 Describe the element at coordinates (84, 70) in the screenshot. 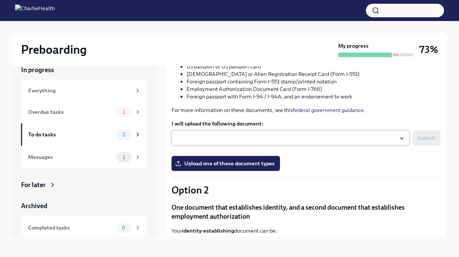

I see `div: In progress` at that location.